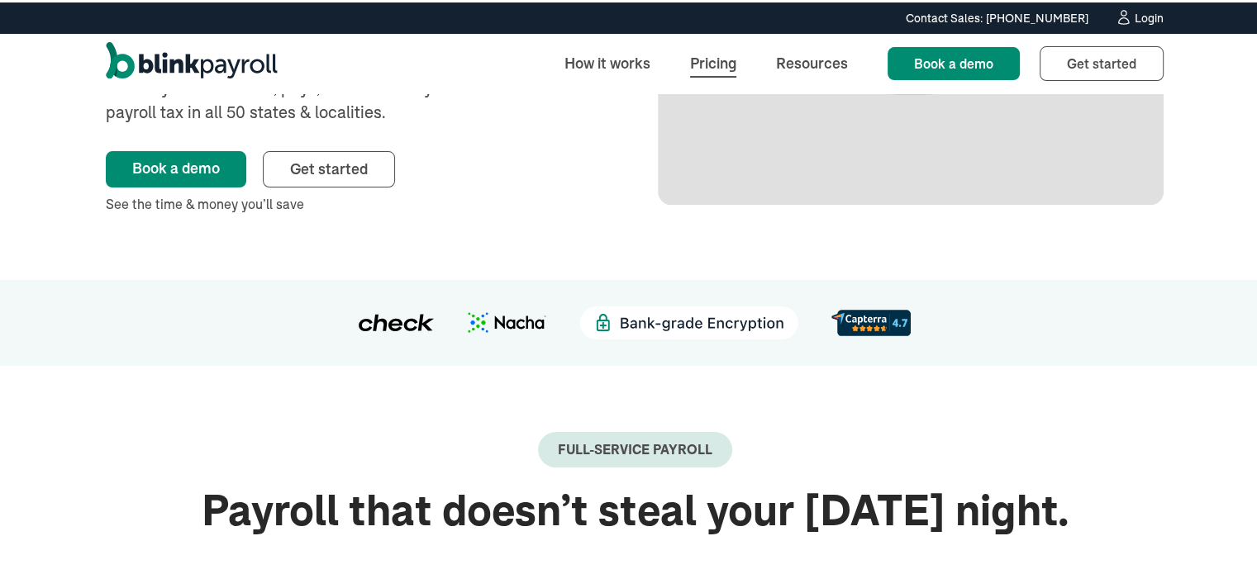  I want to click on div: BlinkPayroll calculates, pays, and files every payroll tax in all 50 states & localities., so click(291, 98).